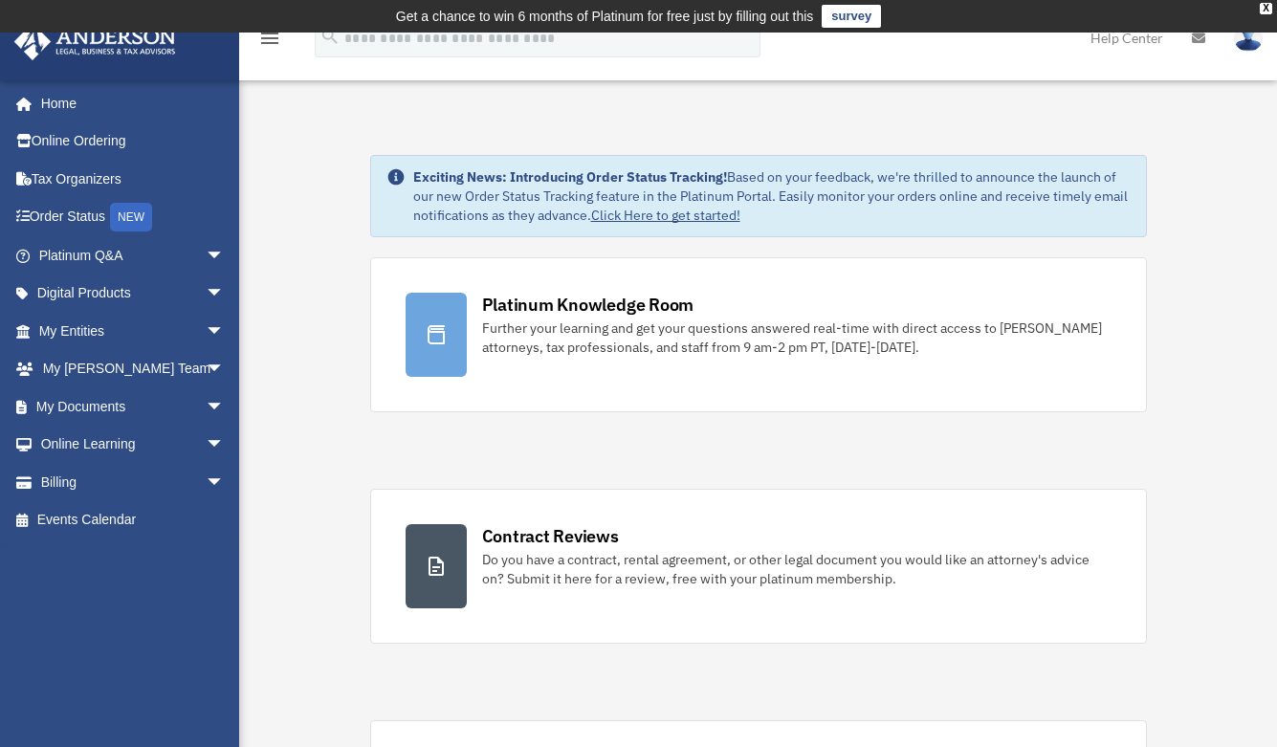  Describe the element at coordinates (851, 16) in the screenshot. I see `a: survey` at that location.